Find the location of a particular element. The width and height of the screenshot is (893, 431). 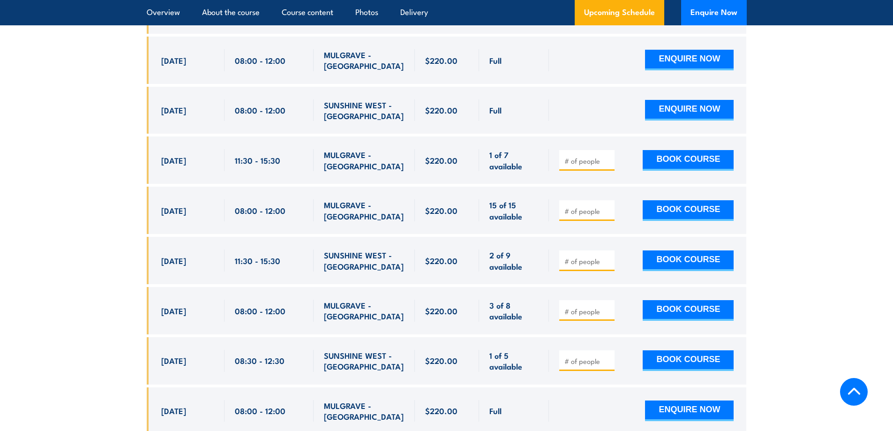

span: 2 of 9 available is located at coordinates (514, 260).